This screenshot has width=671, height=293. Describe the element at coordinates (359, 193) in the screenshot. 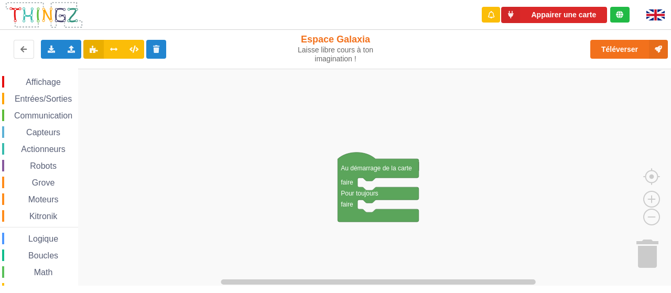

I see `text: Pour toujours` at that location.